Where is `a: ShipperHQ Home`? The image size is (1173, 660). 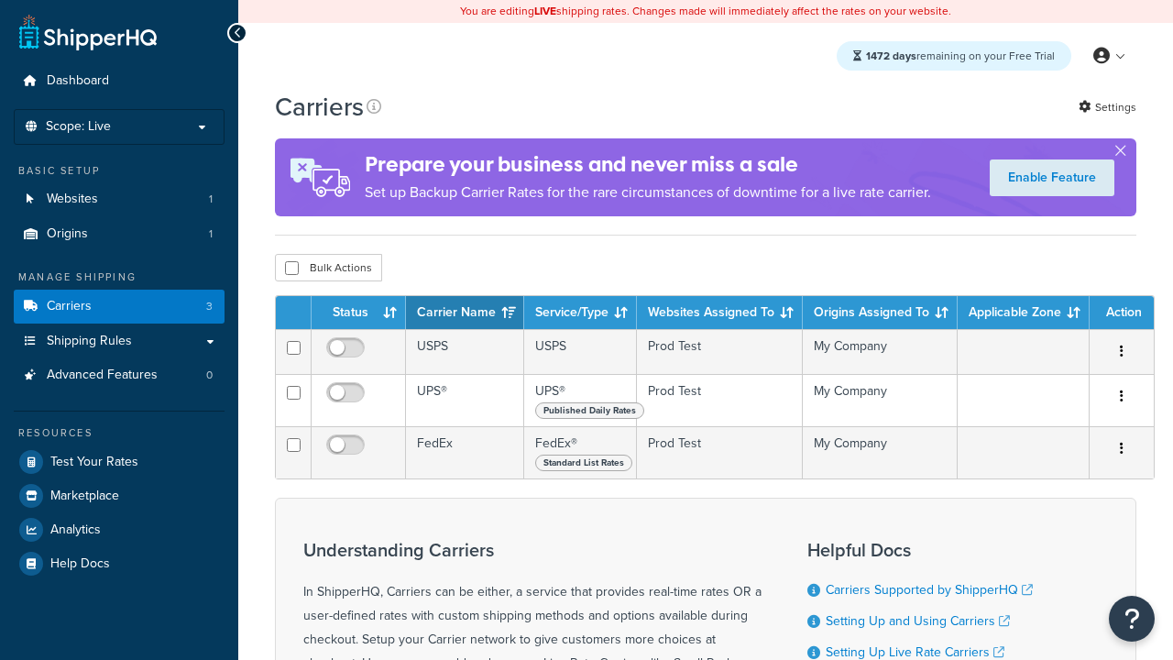
a: ShipperHQ Home is located at coordinates (88, 32).